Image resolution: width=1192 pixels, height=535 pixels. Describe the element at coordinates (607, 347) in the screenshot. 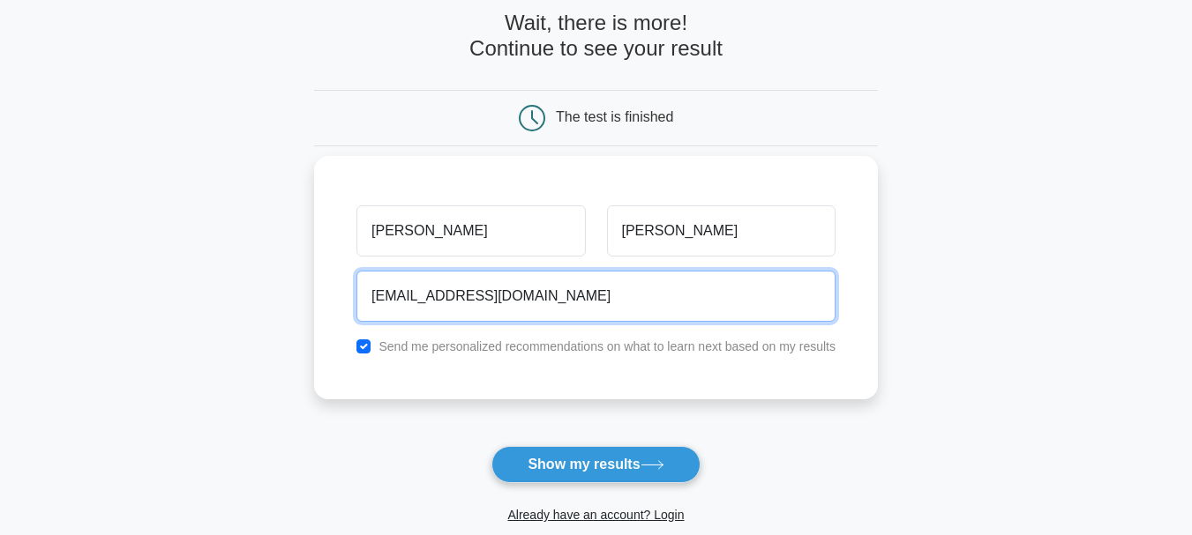

I see `label: Send me personalized recommendations on what to learn next based on my results` at that location.